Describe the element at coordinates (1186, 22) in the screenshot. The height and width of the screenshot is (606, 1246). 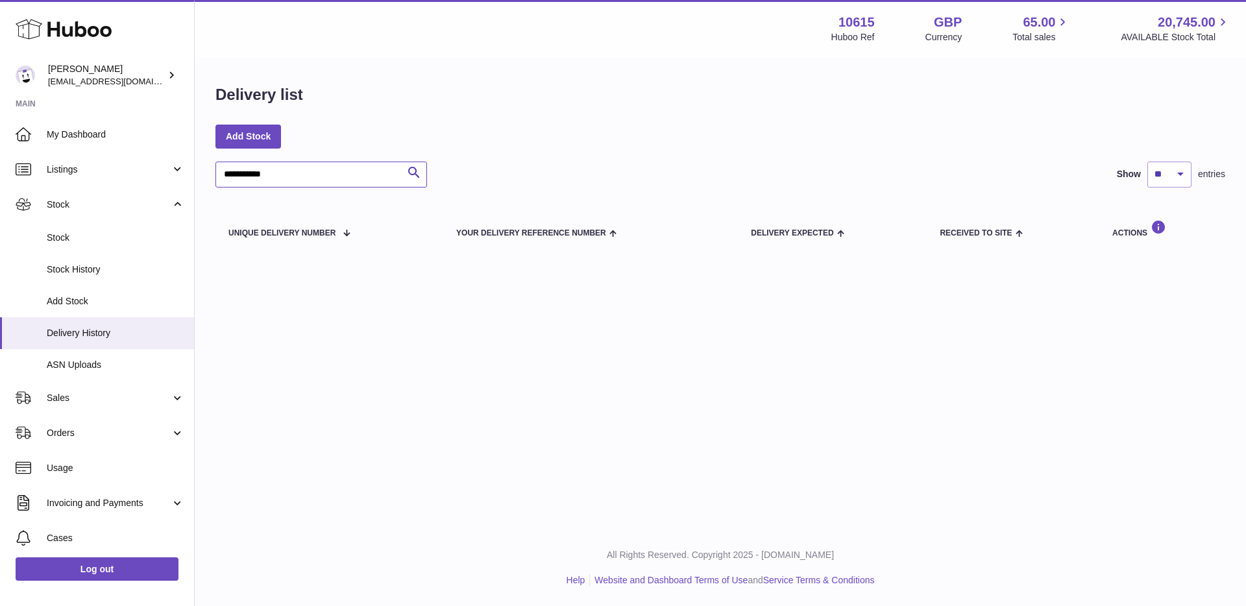
I see `span: 20,745.00` at that location.